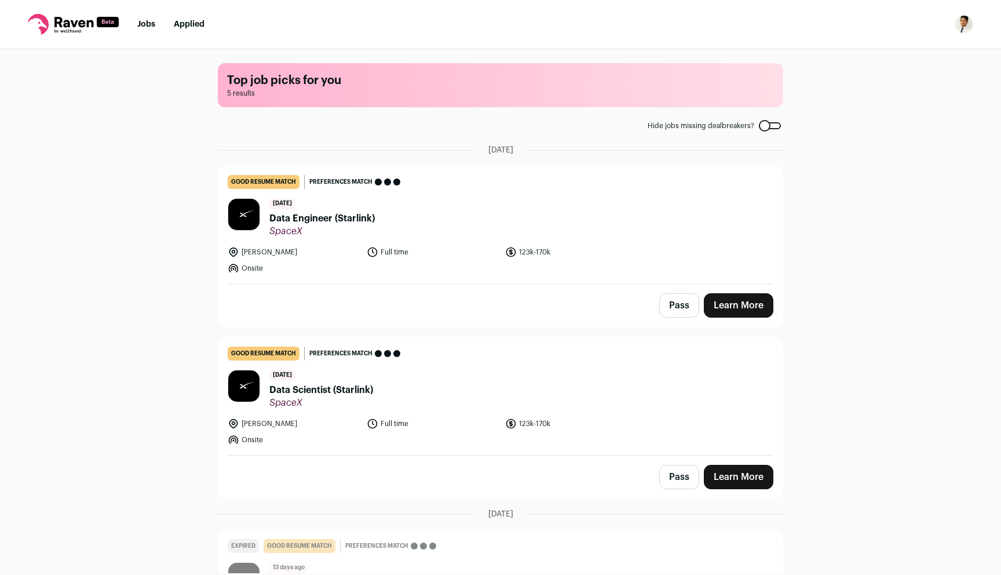 Image resolution: width=1001 pixels, height=575 pixels. I want to click on button: Open dropdown, so click(964, 24).